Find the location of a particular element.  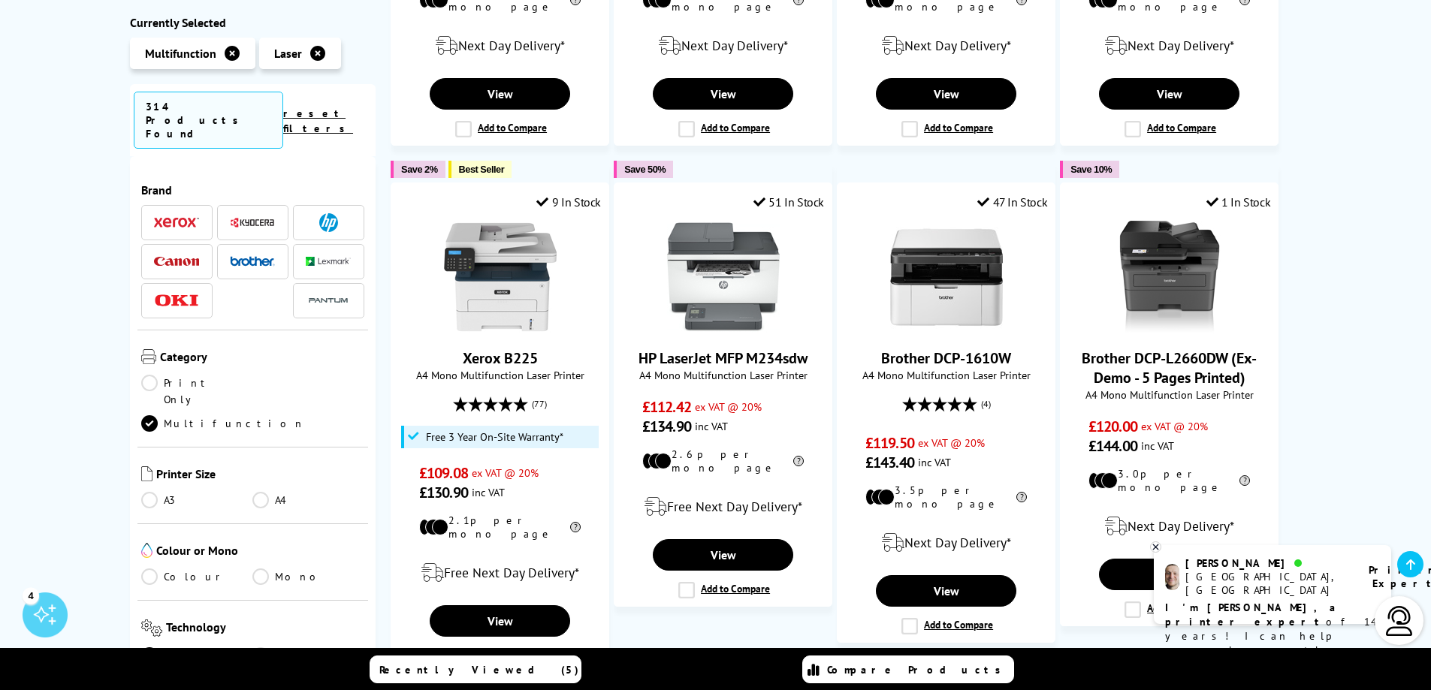

img: Colour or Mono is located at coordinates (146, 551).